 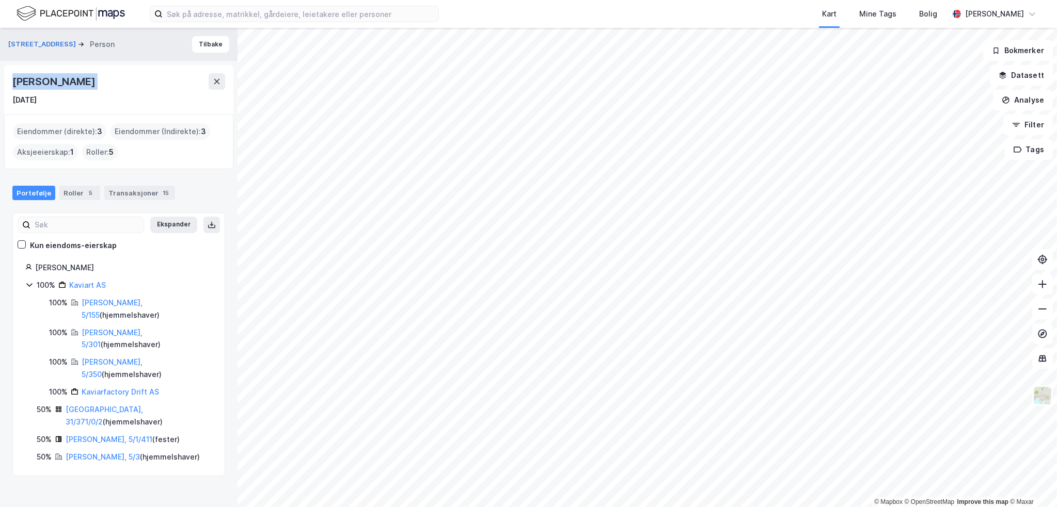 What do you see at coordinates (888, 502) in the screenshot?
I see `a: Mapbox` at bounding box center [888, 502].